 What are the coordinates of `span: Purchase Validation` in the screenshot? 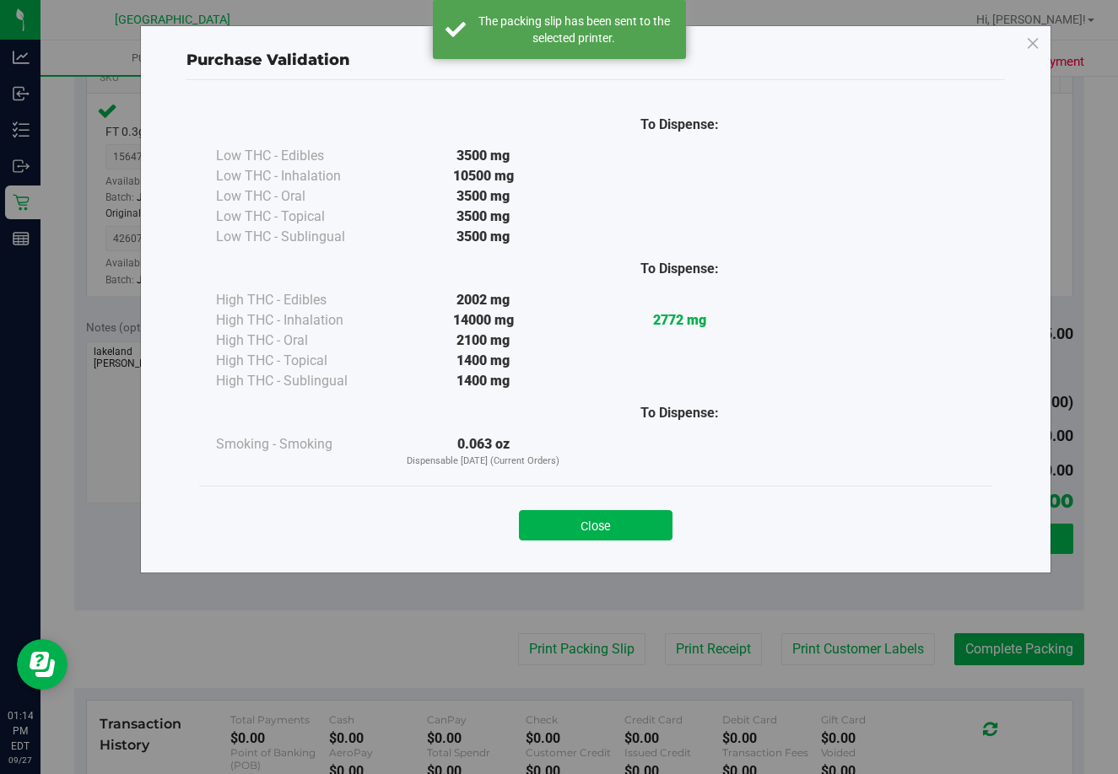 It's located at (268, 60).